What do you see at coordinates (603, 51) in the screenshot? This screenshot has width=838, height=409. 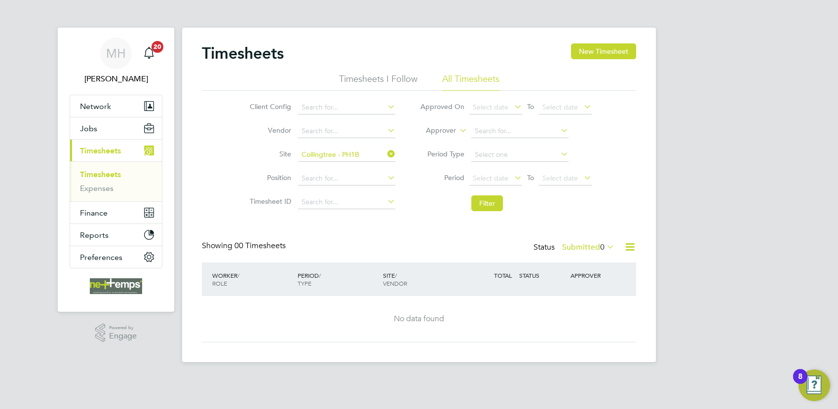 I see `button: New Timesheet` at bounding box center [603, 51].